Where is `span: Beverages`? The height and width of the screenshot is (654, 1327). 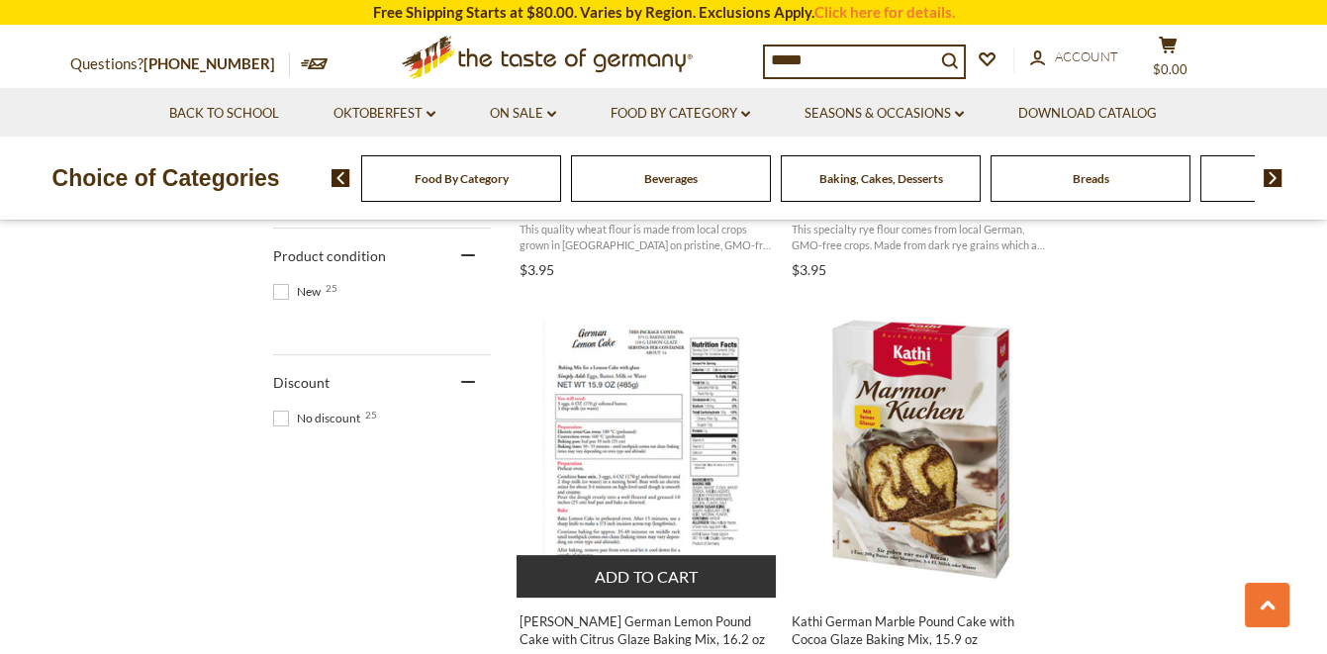 span: Beverages is located at coordinates (671, 178).